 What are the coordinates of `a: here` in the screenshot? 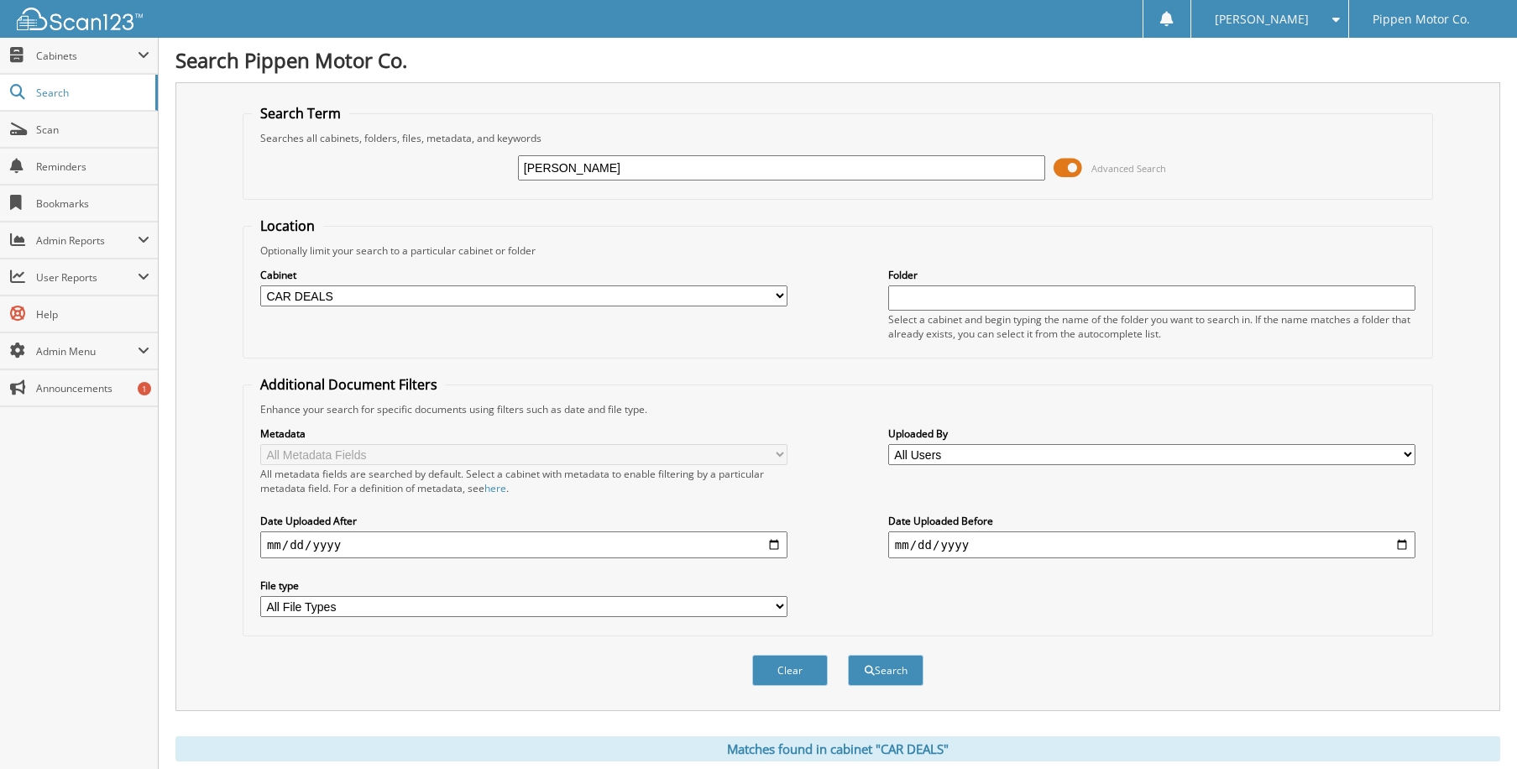 It's located at (495, 488).